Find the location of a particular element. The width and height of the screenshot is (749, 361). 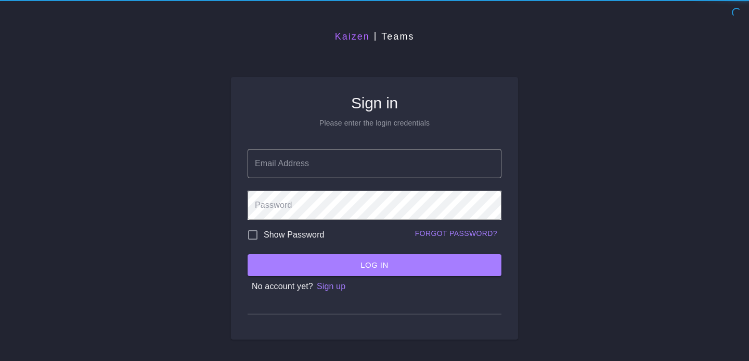

p: Please enter the login credentials is located at coordinates (375, 123).